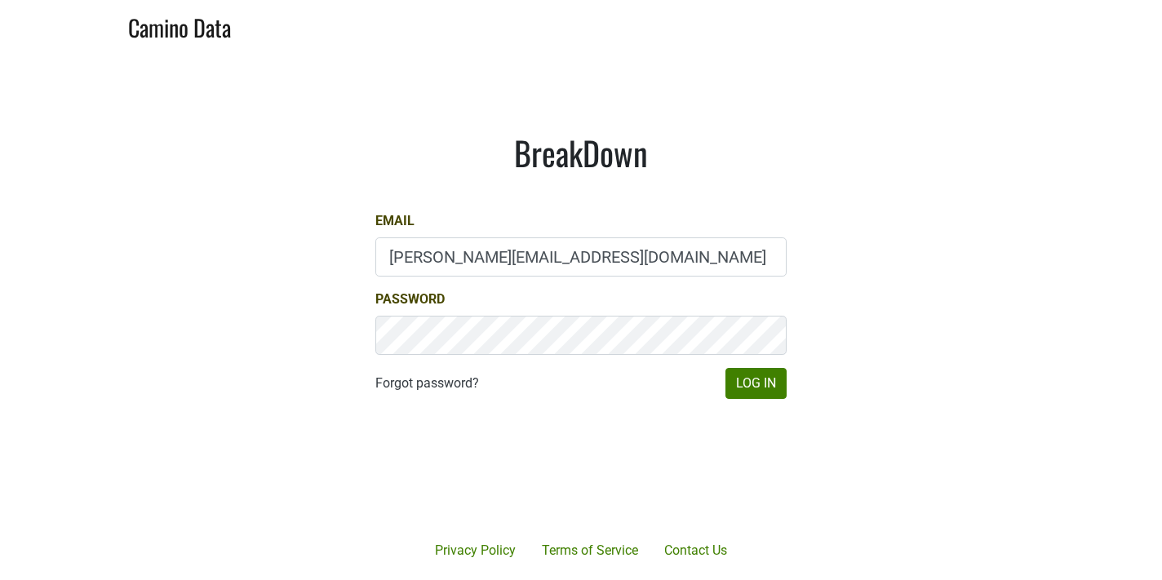 Image resolution: width=1162 pixels, height=580 pixels. What do you see at coordinates (427, 383) in the screenshot?
I see `a: Forgot password?` at bounding box center [427, 383].